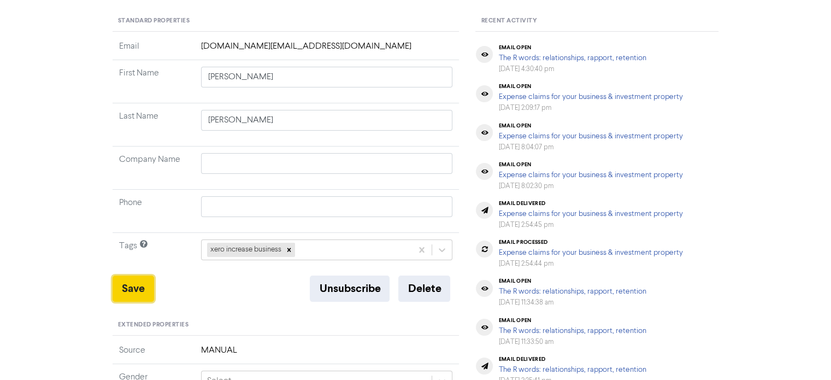  What do you see at coordinates (154, 254) in the screenshot?
I see `td: Tags` at bounding box center [154, 254].